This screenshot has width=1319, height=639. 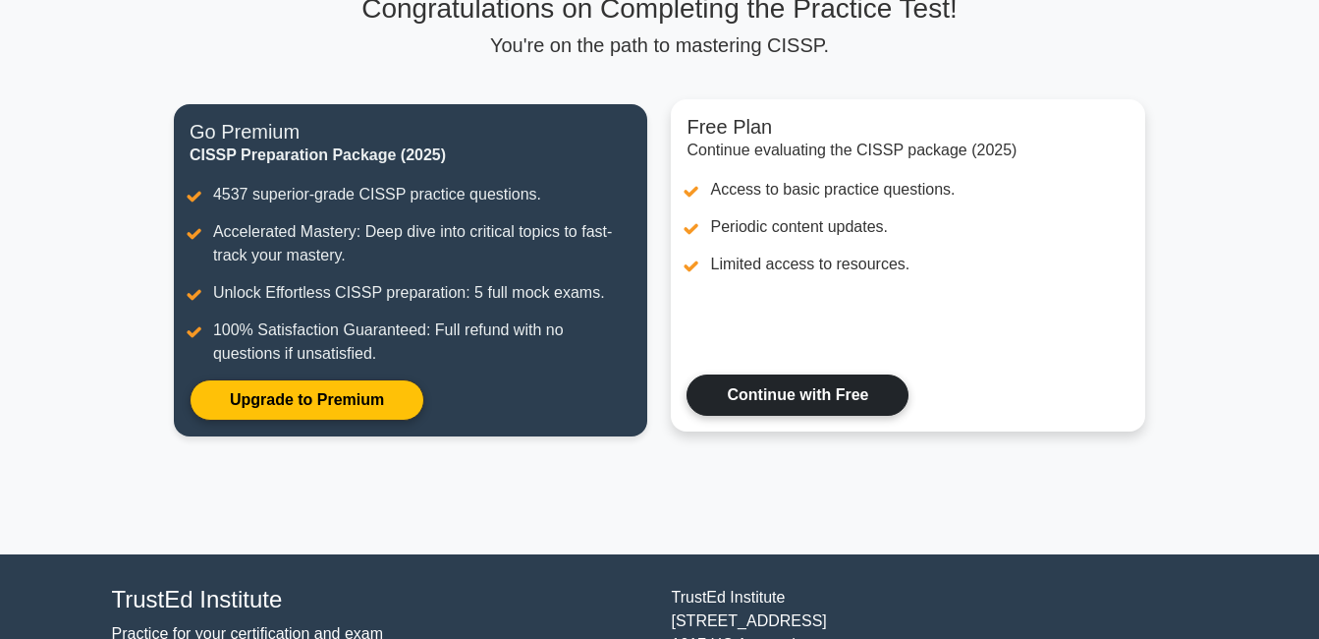 What do you see at coordinates (659, 45) in the screenshot?
I see `p: You're on the path to mastering CISSP.` at bounding box center [659, 45].